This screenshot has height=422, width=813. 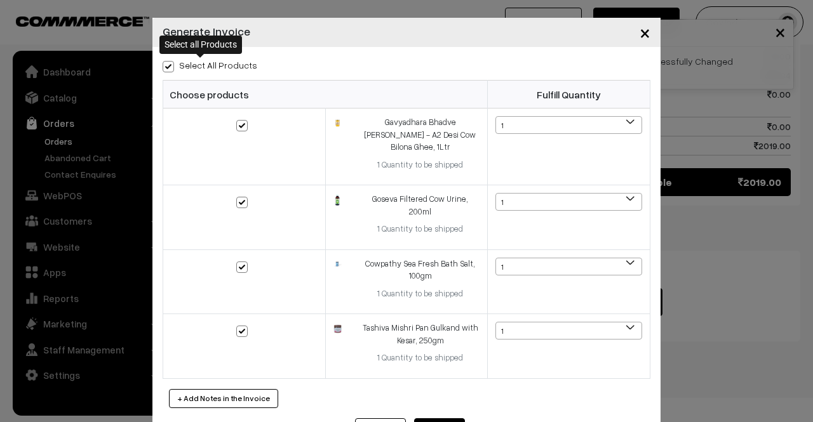 What do you see at coordinates (337, 264) in the screenshot?
I see `img: 541703239866-cowpathy-himalayan-bath-salt.jpg` at bounding box center [337, 264].